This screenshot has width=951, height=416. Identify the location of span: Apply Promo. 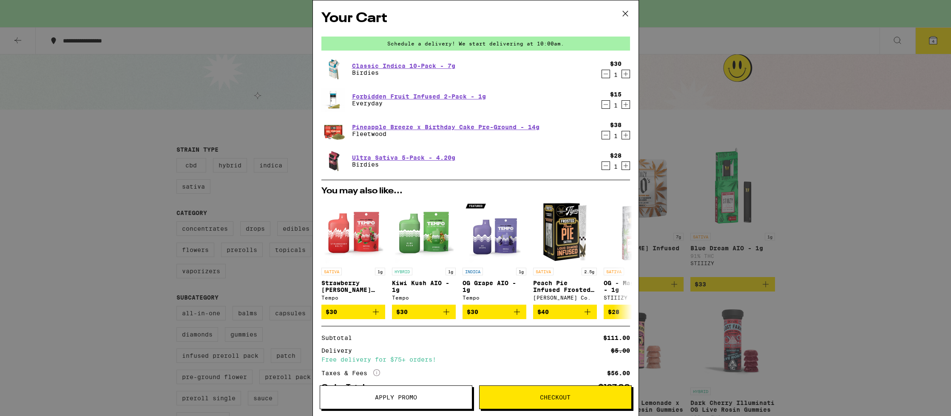
(396, 398).